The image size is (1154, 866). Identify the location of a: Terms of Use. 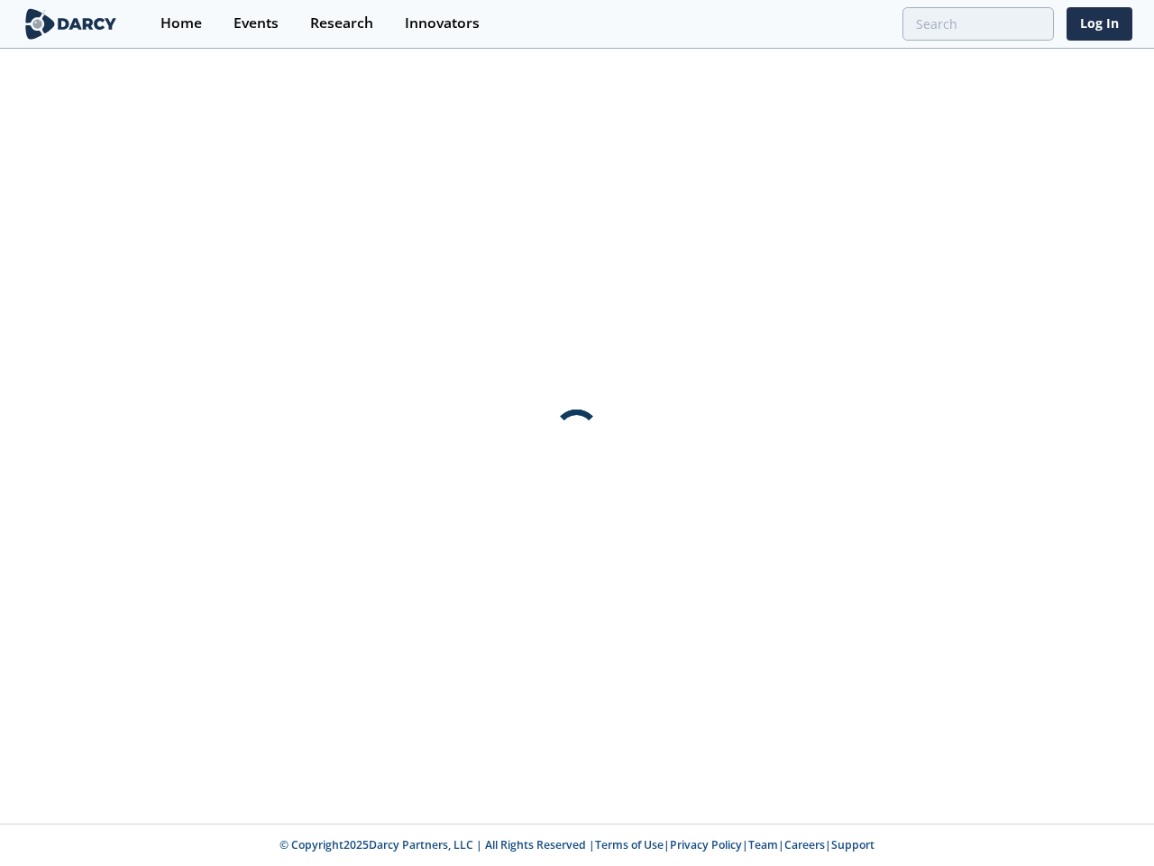
(629, 844).